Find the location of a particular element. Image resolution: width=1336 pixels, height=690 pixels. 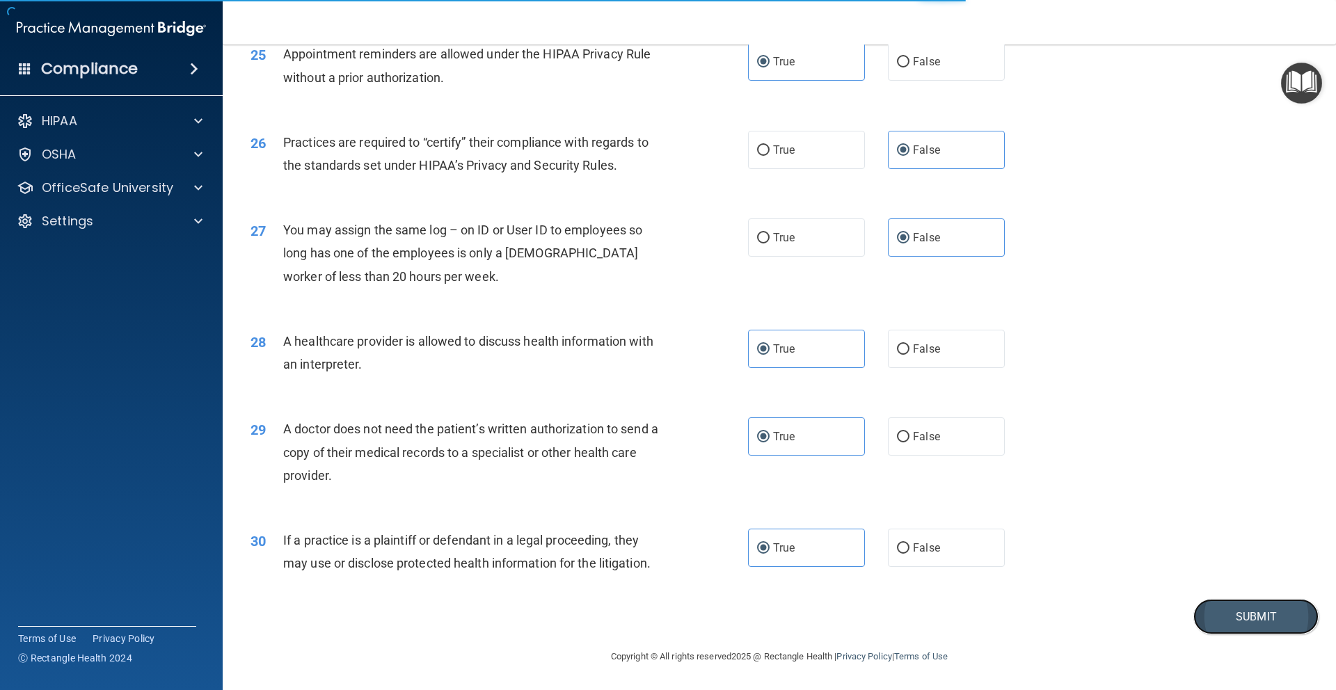

span: A doctor does not need the patient’s written authorization to send a copy of their medical record... is located at coordinates (470, 451).